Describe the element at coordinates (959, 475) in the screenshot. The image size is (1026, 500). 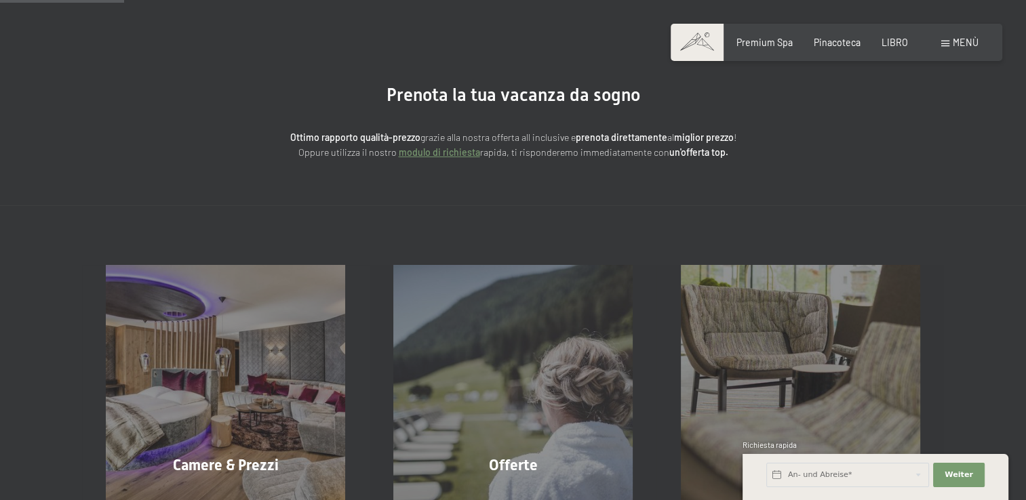
I see `button: Weiter` at that location.